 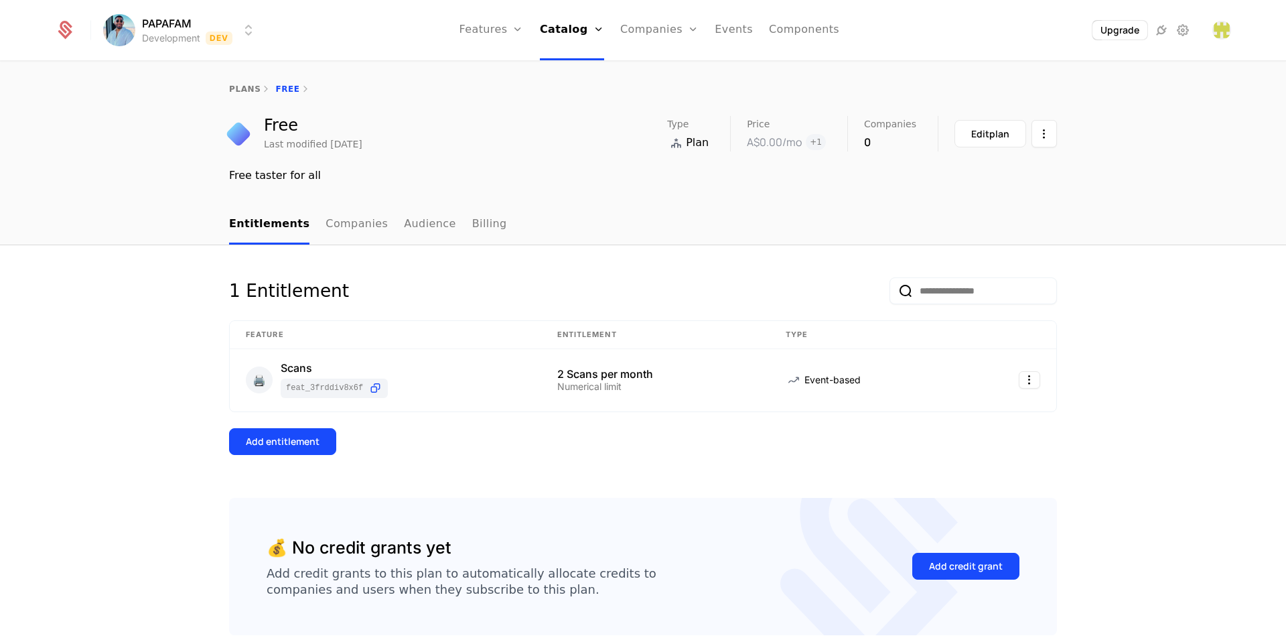 What do you see at coordinates (758, 124) in the screenshot?
I see `span: Price` at bounding box center [758, 124].